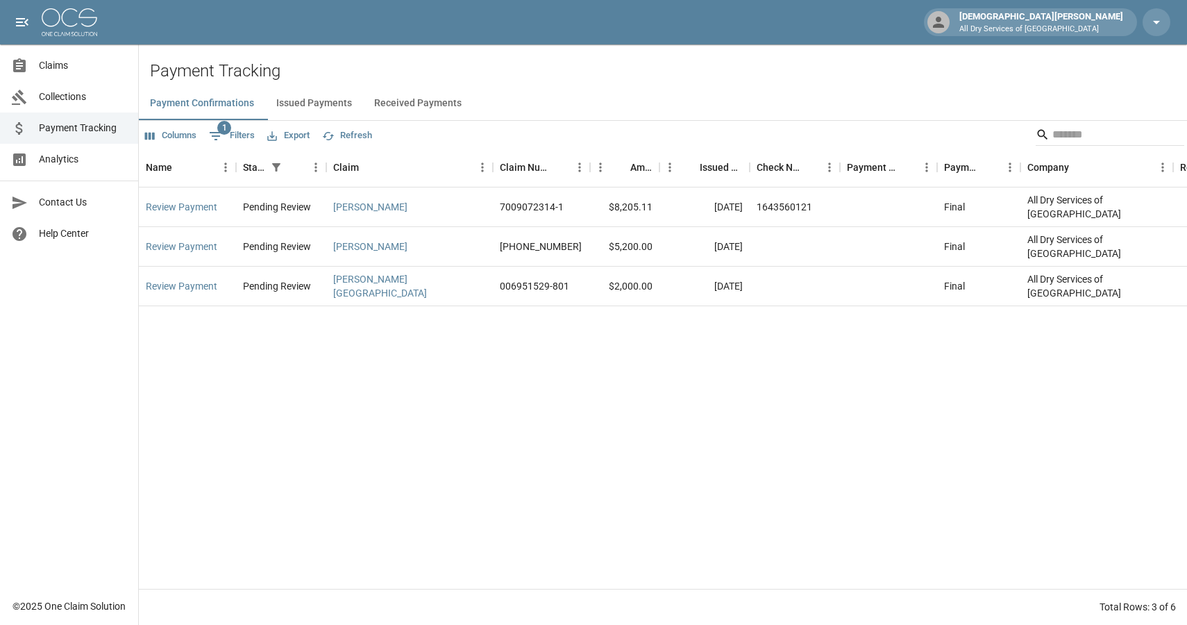 The image size is (1187, 625). I want to click on span: Payment Tracking, so click(83, 128).